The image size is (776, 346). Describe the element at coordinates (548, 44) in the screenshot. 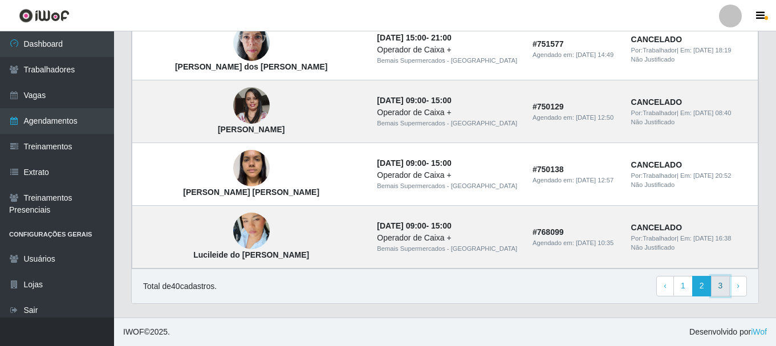

I see `strong: # 751577` at that location.